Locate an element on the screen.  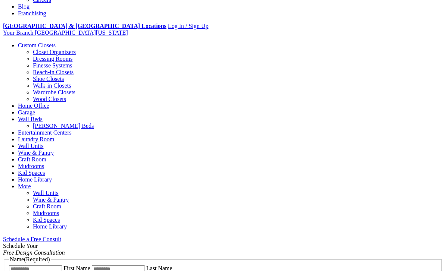
a: Shoe Closets is located at coordinates (48, 79).